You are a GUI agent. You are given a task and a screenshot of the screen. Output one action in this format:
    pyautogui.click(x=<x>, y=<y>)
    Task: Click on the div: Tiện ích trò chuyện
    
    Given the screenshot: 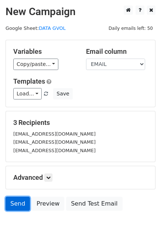 What is the action you would take?
    pyautogui.click(x=142, y=220)
    